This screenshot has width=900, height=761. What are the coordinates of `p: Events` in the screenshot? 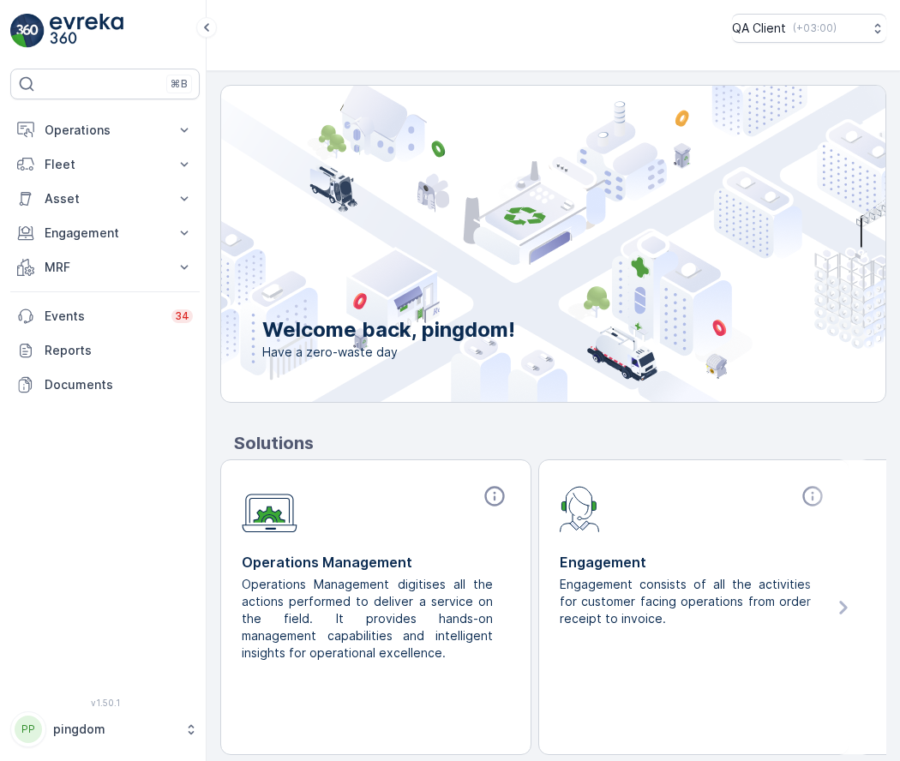 It's located at (103, 316).